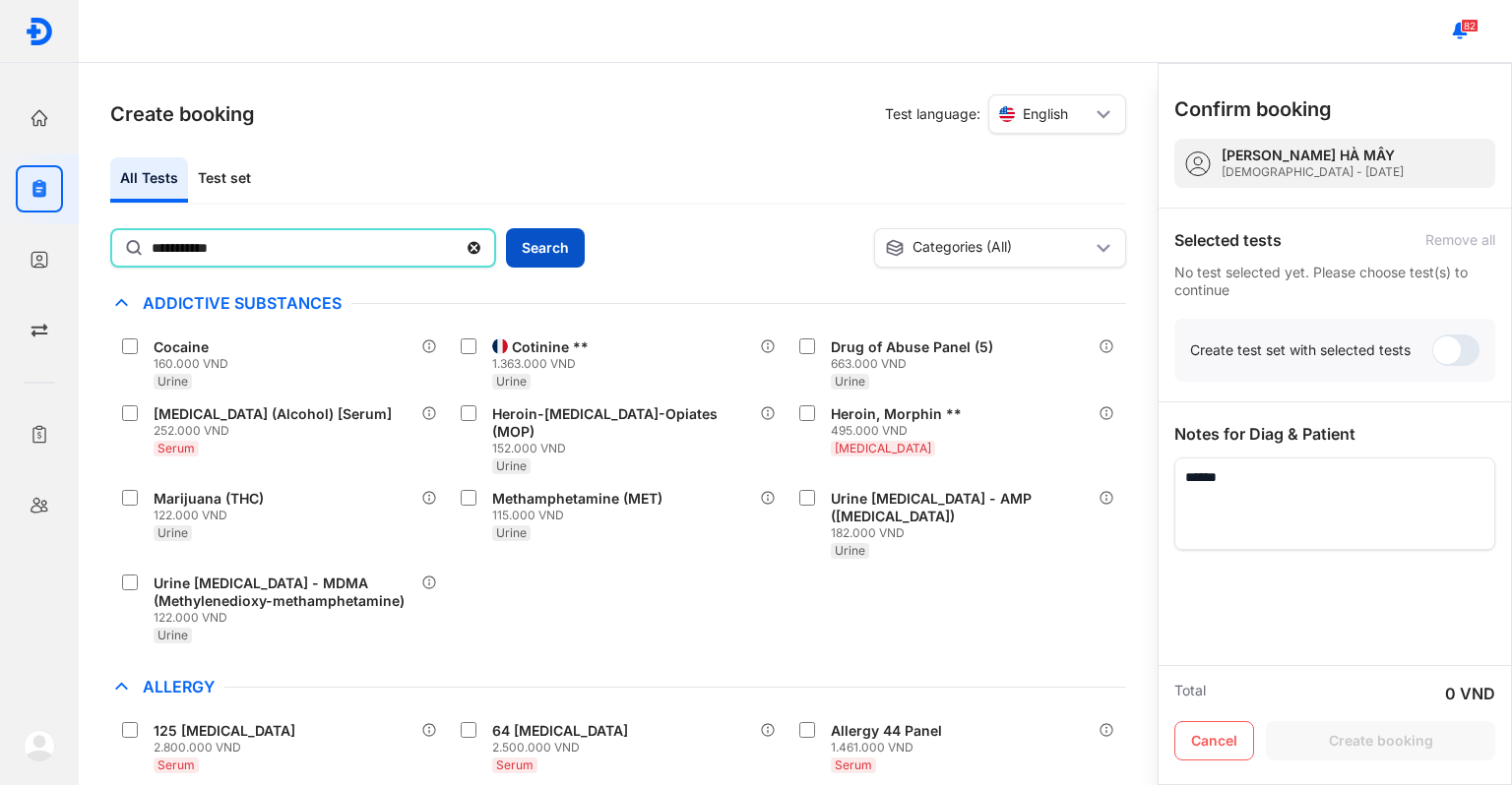 This screenshot has width=1512, height=785. Describe the element at coordinates (1253, 109) in the screenshot. I see `h3: Confirm booking` at that location.